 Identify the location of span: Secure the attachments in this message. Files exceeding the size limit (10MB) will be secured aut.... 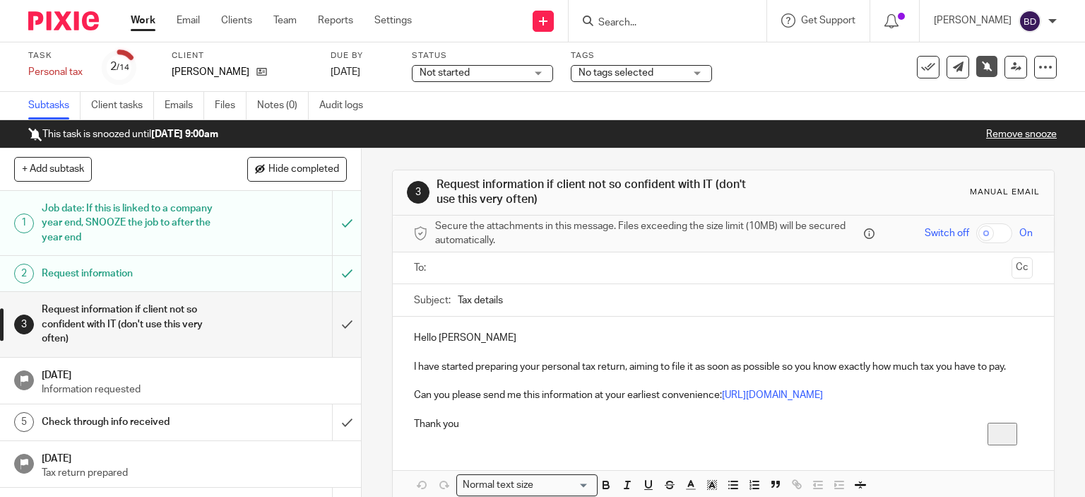
(648, 233).